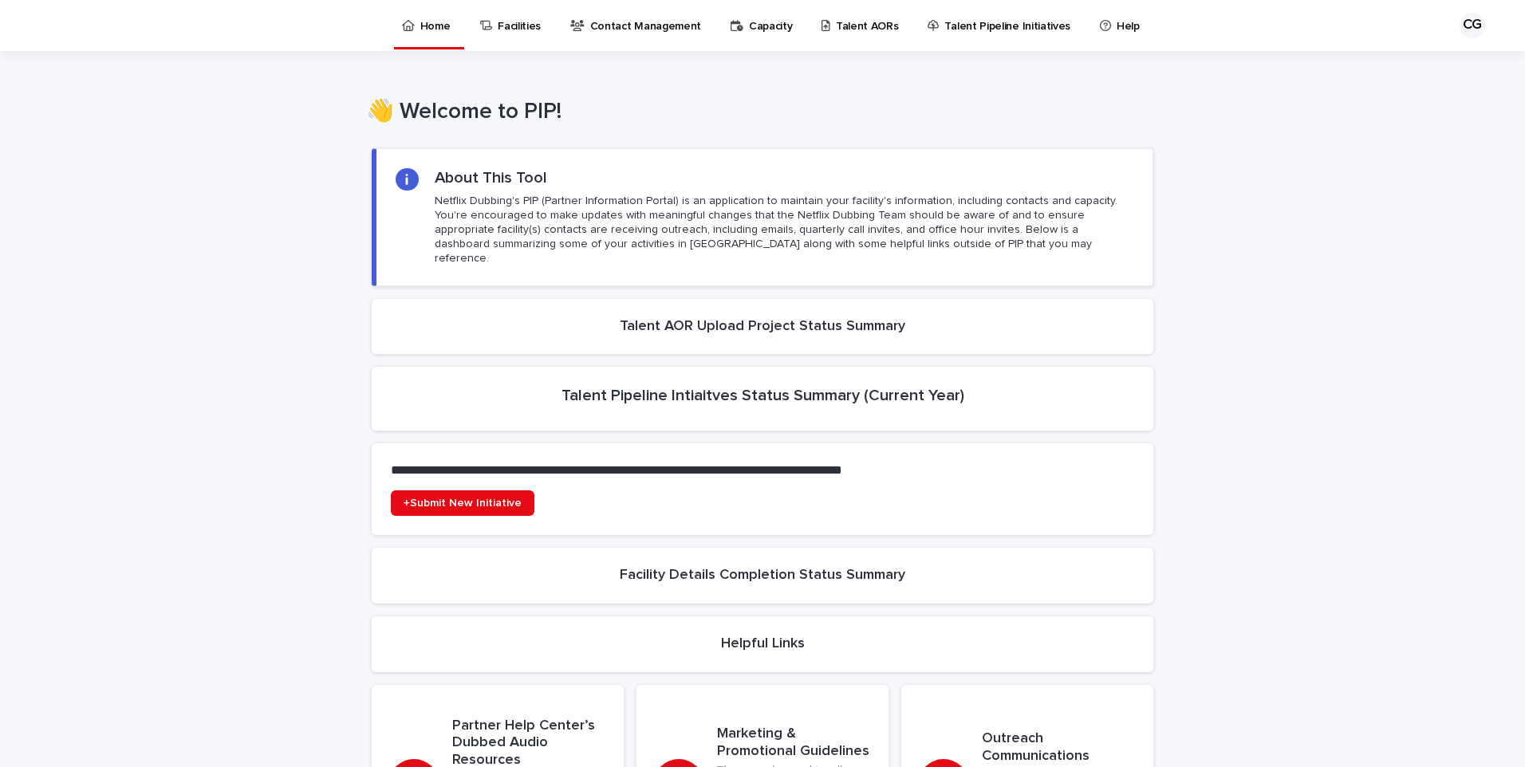 The width and height of the screenshot is (1525, 767). Describe the element at coordinates (762, 644) in the screenshot. I see `h2: Helpful Links` at that location.